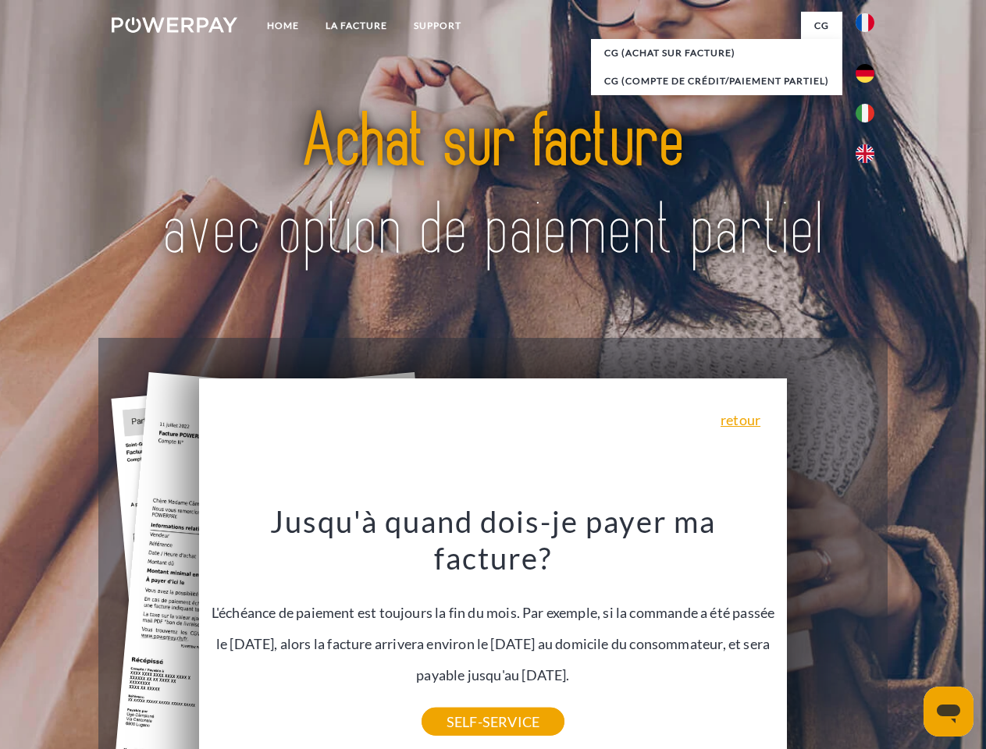 The height and width of the screenshot is (749, 986). I want to click on a: CG (achat sur facture), so click(717, 53).